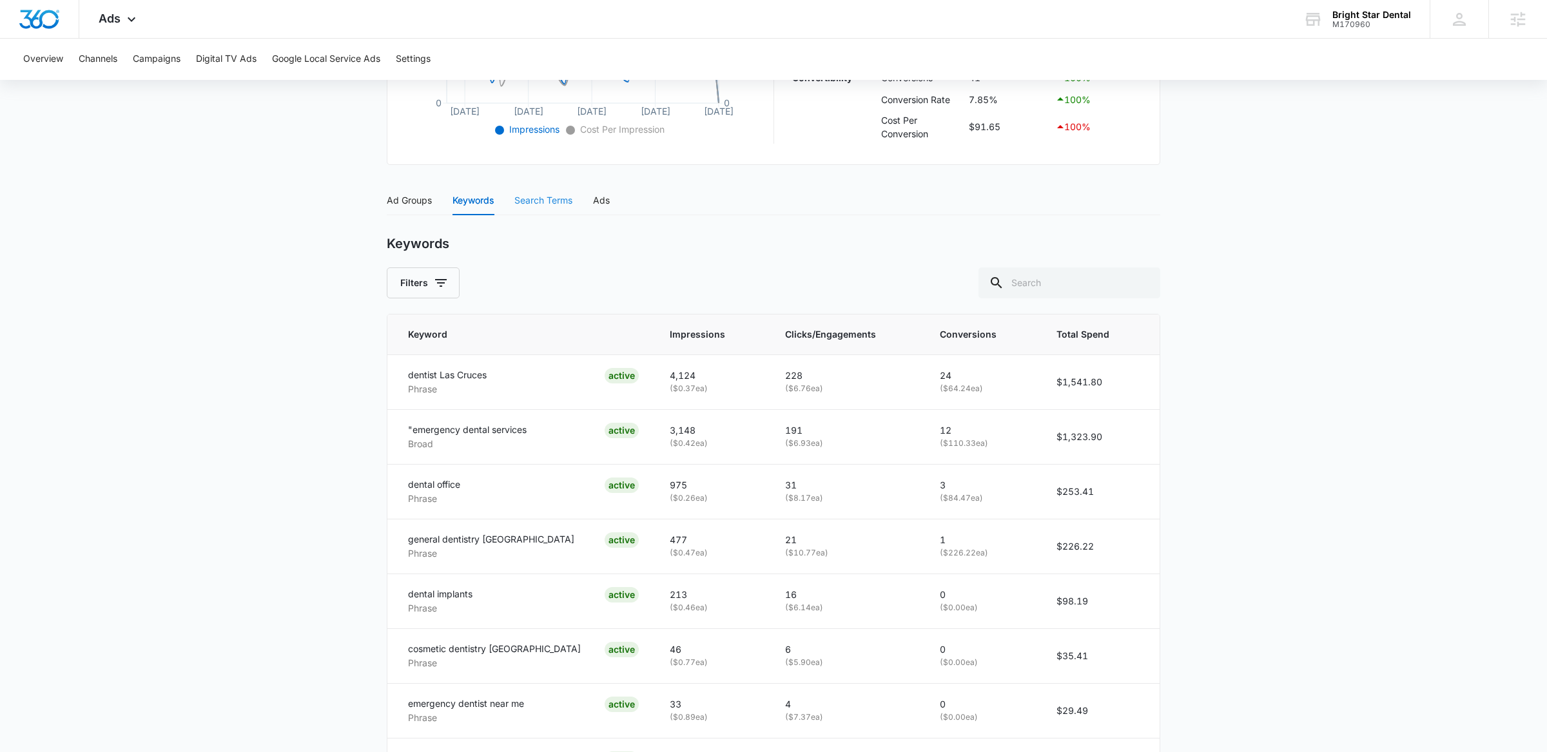  What do you see at coordinates (847, 498) in the screenshot?
I see `p: ( $8.17 ea)` at bounding box center [847, 498].